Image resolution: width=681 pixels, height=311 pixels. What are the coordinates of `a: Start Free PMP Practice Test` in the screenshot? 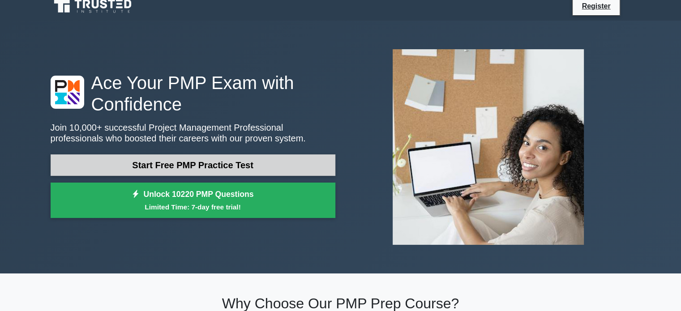 It's located at (193, 165).